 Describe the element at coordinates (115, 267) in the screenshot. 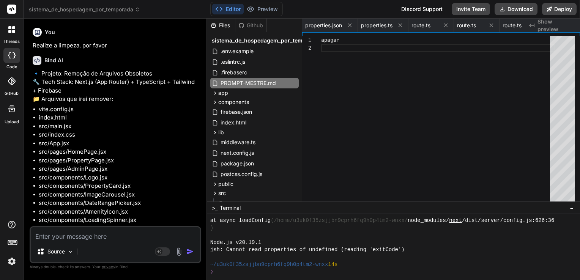

I see `p: Always double-check its answers. Your in Bind` at that location.